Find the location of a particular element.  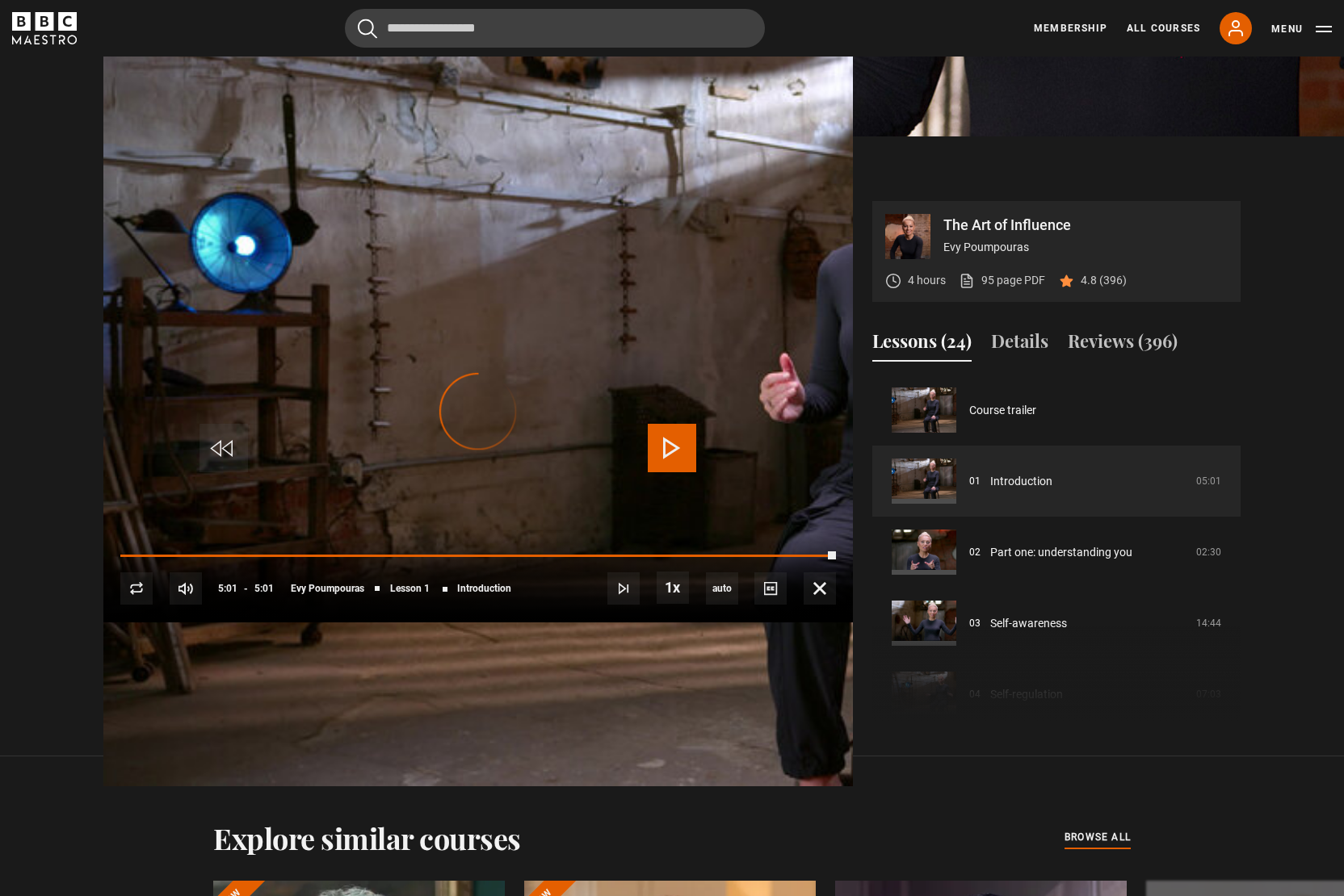

a: Part one: understanding you is located at coordinates (1061, 552).